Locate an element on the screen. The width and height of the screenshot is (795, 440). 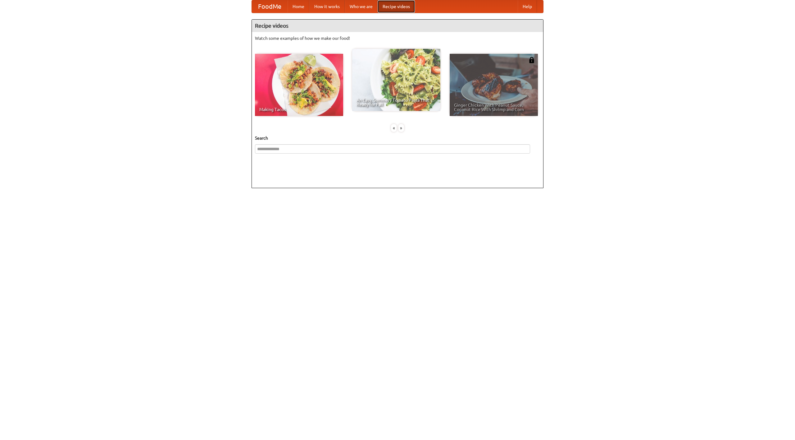
a: Who we are is located at coordinates (361, 7).